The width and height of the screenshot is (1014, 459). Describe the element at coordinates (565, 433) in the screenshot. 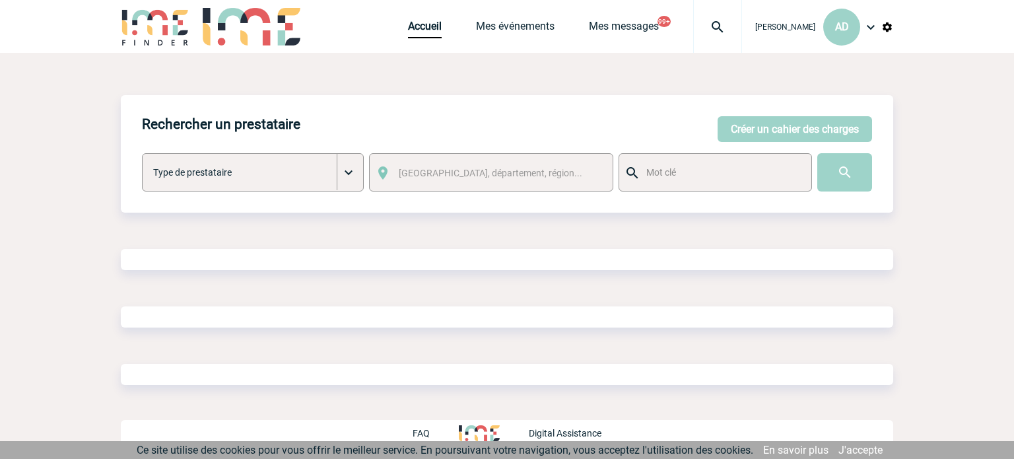

I see `p: Digital Assistance` at that location.